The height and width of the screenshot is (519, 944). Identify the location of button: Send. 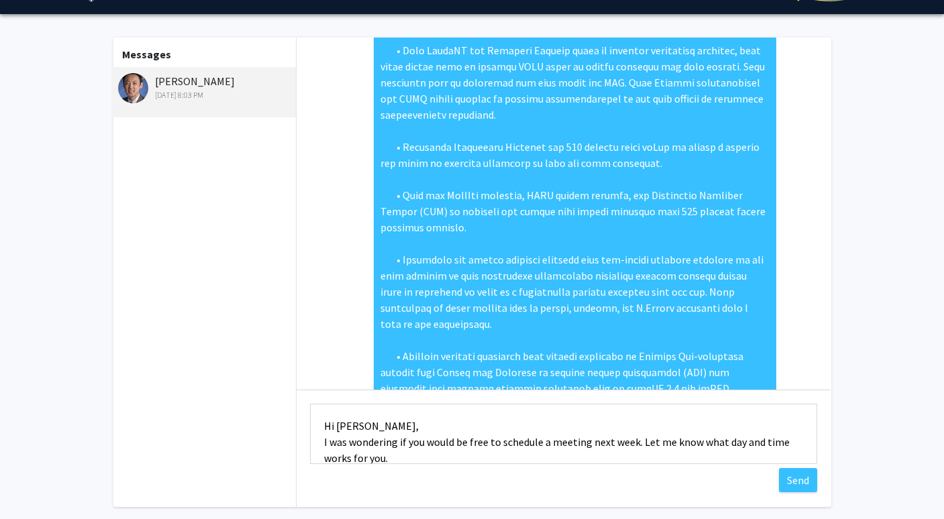
(798, 480).